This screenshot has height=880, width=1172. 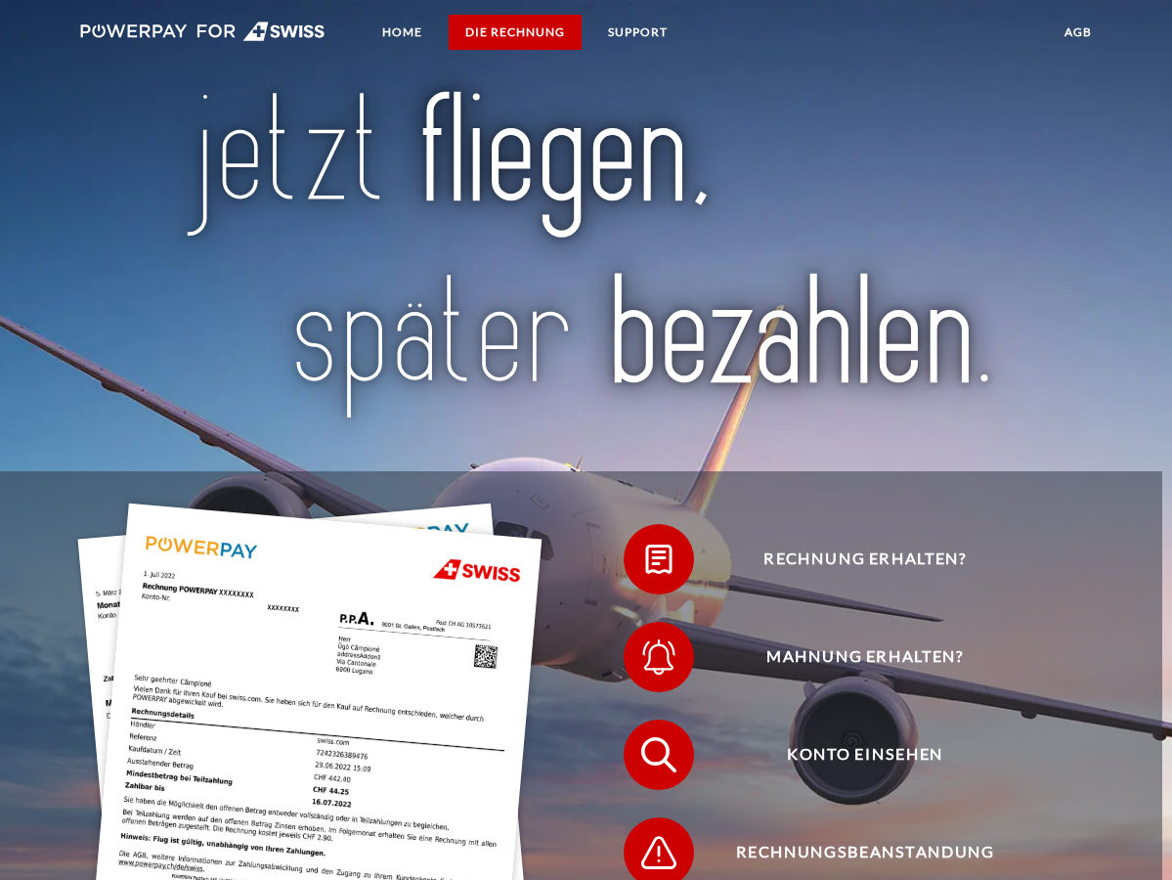 What do you see at coordinates (658, 559) in the screenshot?
I see `img: qb_bill.svg` at bounding box center [658, 559].